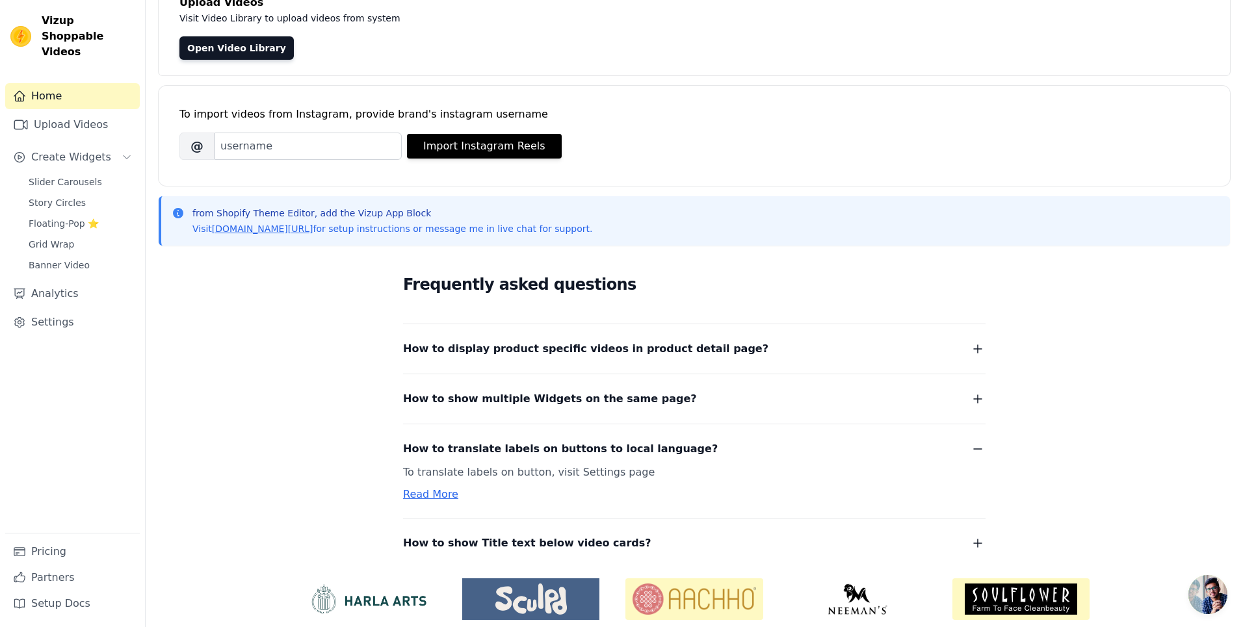 This screenshot has height=627, width=1243. What do you see at coordinates (694, 349) in the screenshot?
I see `button: How to display product specific videos in product detail page?` at bounding box center [694, 349].